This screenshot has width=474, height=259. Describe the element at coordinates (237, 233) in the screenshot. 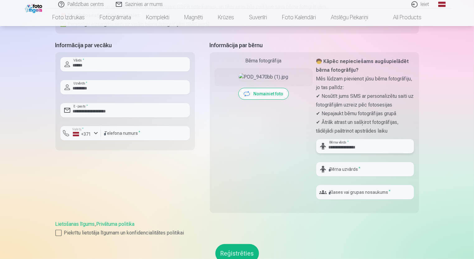

I see `label: Piekrītu lietotāja līgumam un konfidencialitātes politikai` at that location.